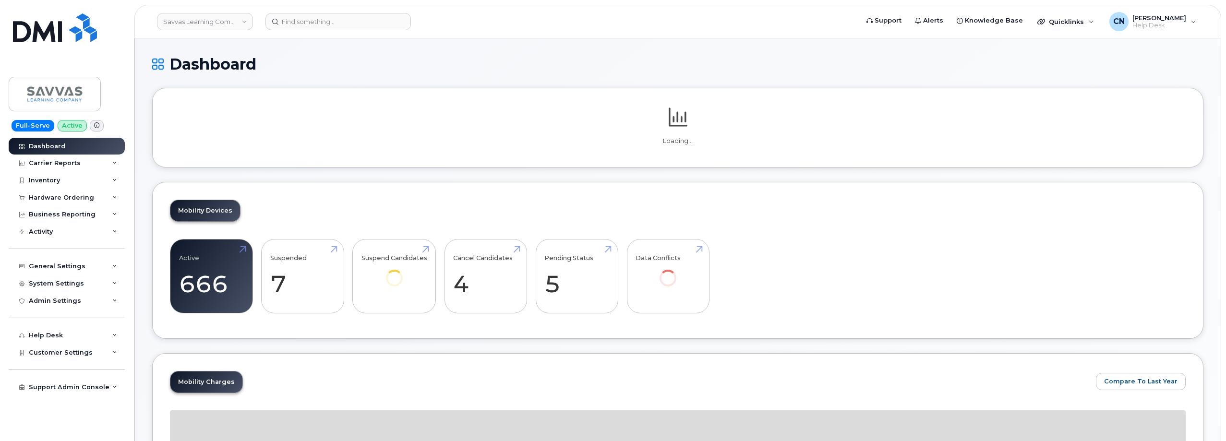 This screenshot has width=1226, height=441. Describe the element at coordinates (206, 382) in the screenshot. I see `a: Mobility Charges` at that location.